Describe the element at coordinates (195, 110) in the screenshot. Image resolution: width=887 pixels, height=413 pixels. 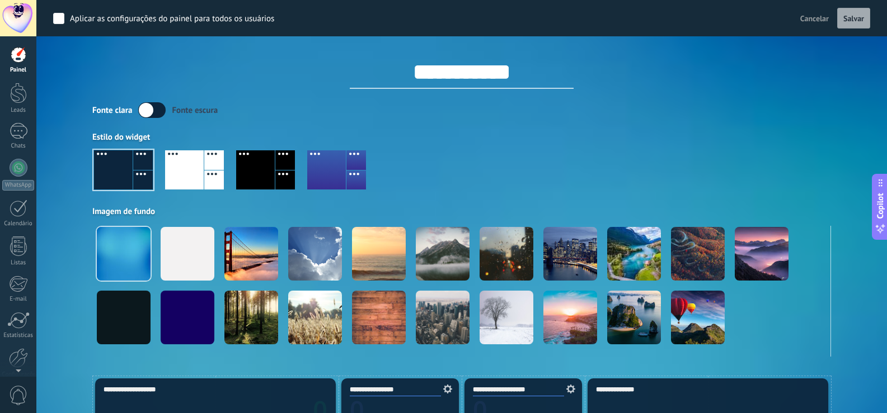
I see `div: Fonte escura` at that location.